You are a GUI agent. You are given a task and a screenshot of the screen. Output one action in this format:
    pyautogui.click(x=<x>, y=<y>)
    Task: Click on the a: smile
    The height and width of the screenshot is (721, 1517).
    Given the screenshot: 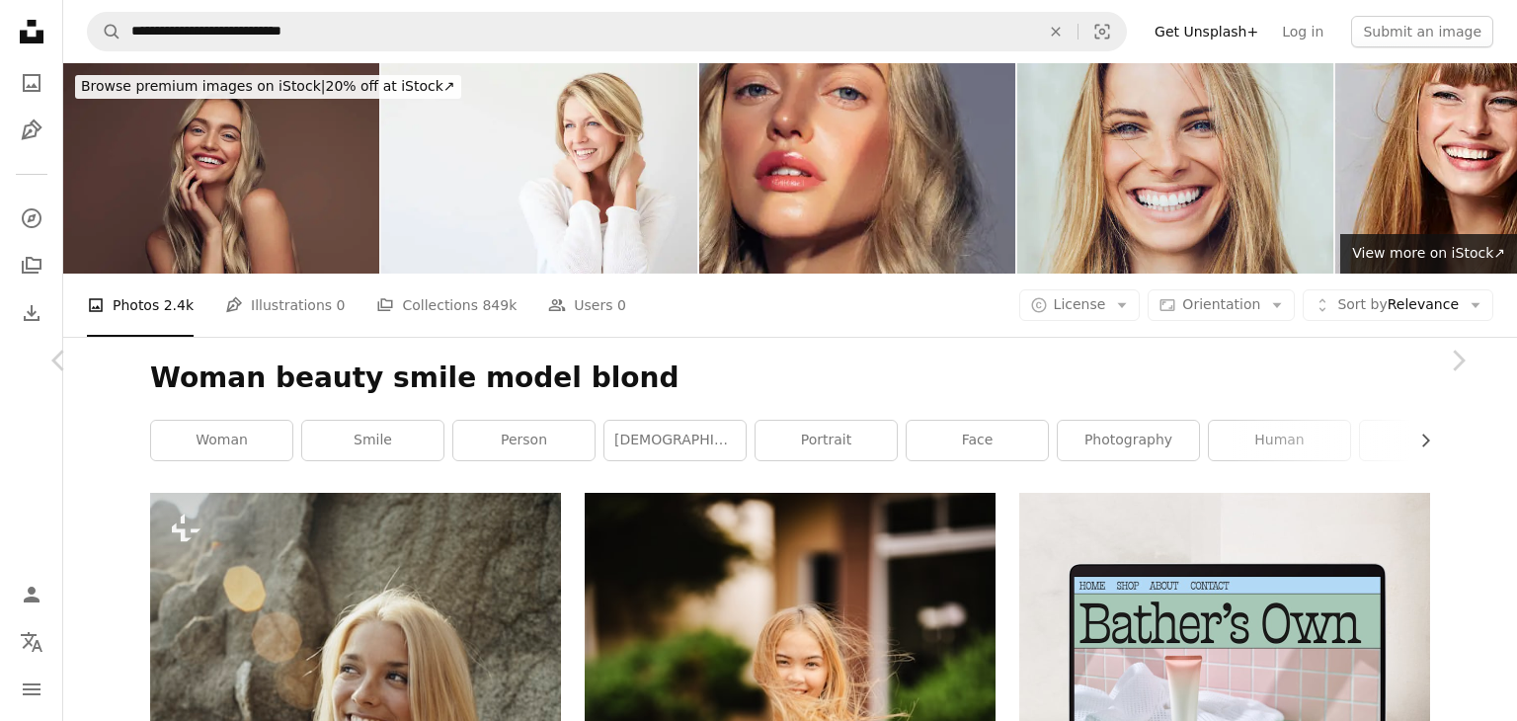 What is the action you would take?
    pyautogui.click(x=372, y=440)
    